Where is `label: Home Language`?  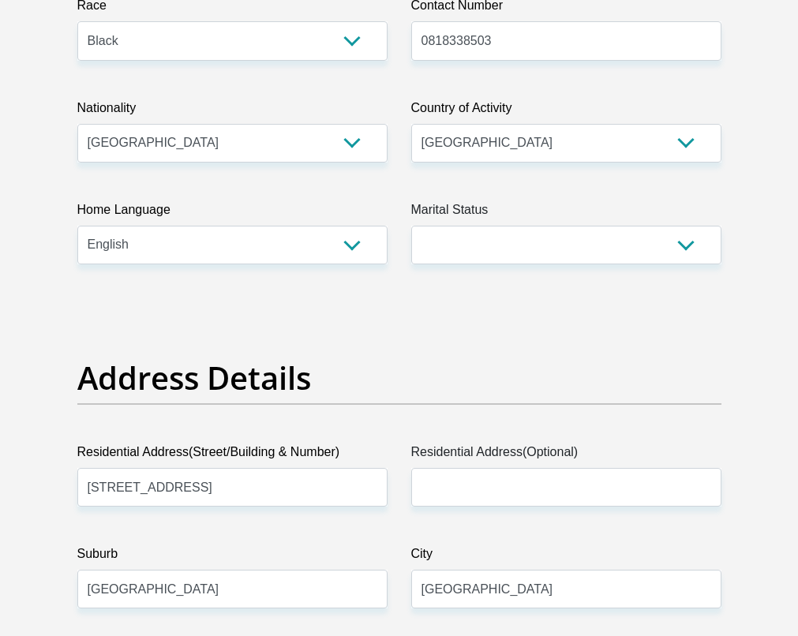
label: Home Language is located at coordinates (232, 213).